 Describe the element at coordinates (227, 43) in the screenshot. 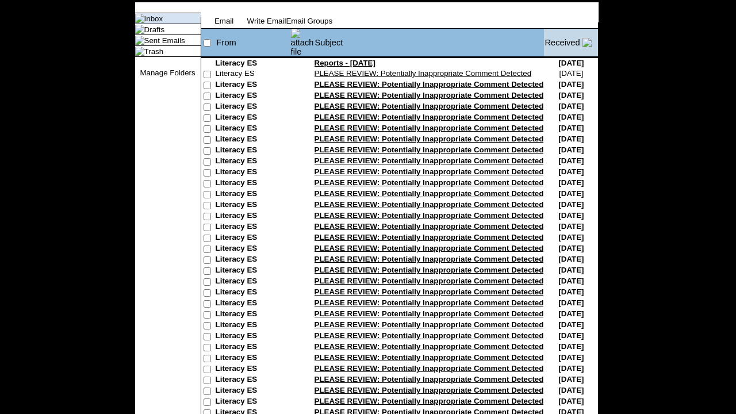

I see `a: From` at that location.